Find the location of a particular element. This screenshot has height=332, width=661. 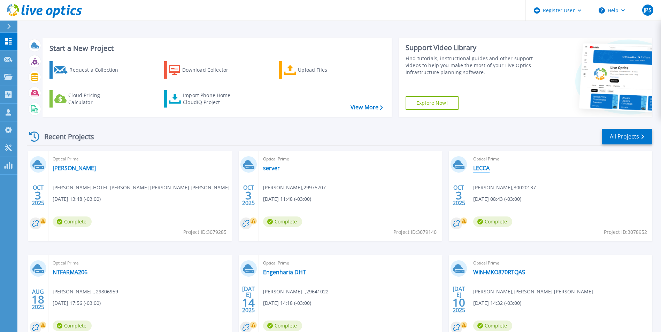

div: Recent Projects is located at coordinates (65, 137).